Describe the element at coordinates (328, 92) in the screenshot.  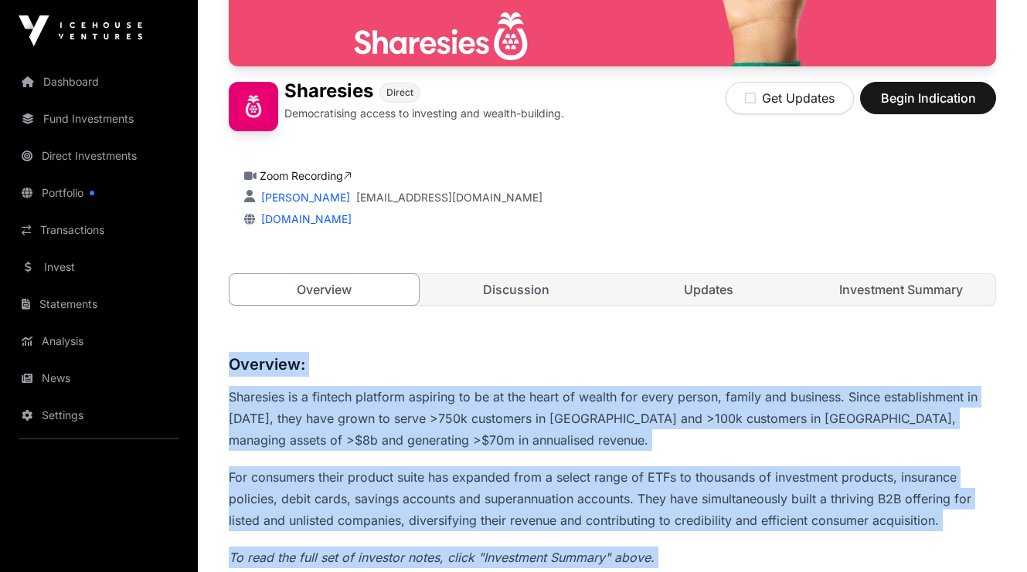
I see `h1: Sharesies` at that location.